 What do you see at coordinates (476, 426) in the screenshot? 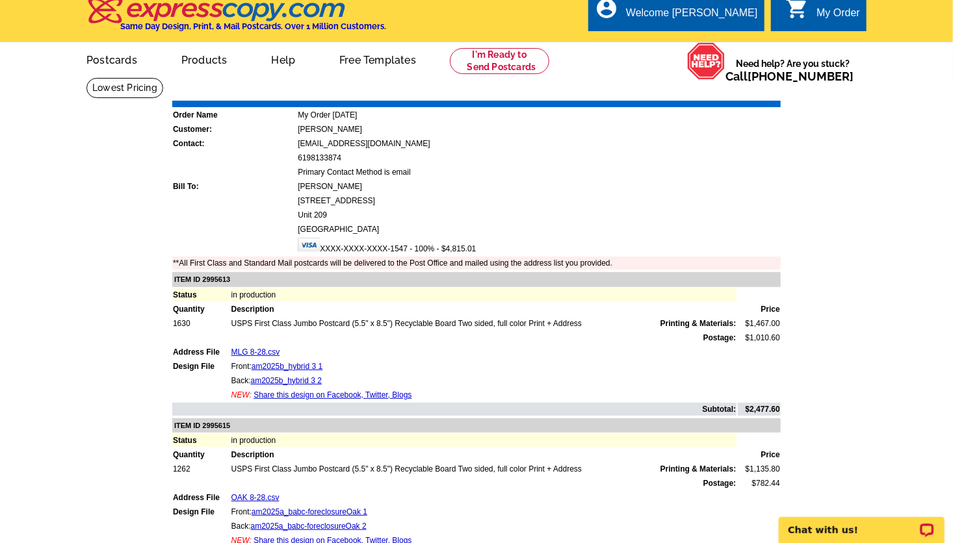
I see `td: ITEM ID 2995615` at bounding box center [476, 426].